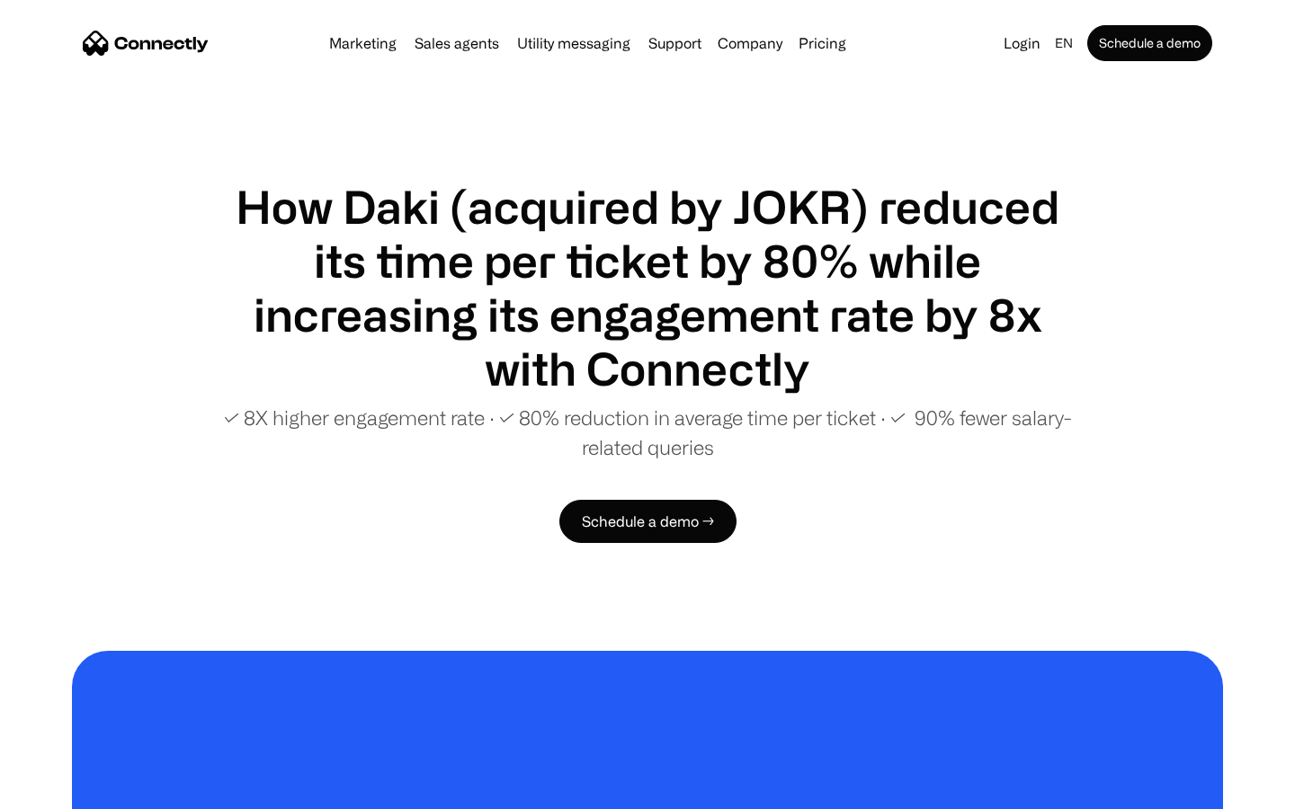  I want to click on ul: Language list, so click(72, 790).